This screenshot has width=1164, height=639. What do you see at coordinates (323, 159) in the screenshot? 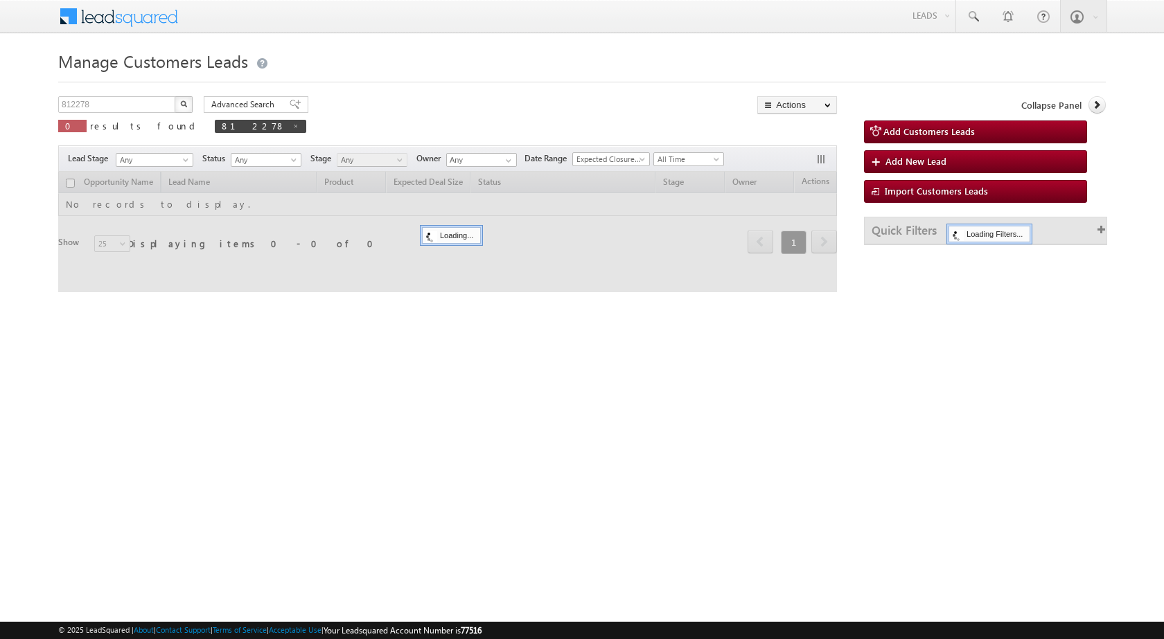
I see `span: Stage` at bounding box center [323, 159].